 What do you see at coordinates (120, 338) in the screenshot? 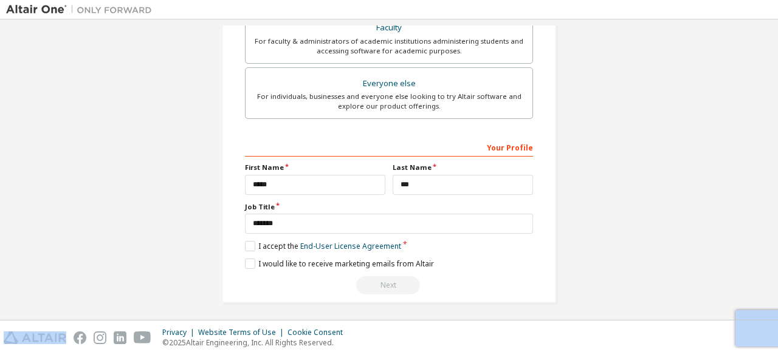
I see `img: linkedin.svg` at bounding box center [120, 338].